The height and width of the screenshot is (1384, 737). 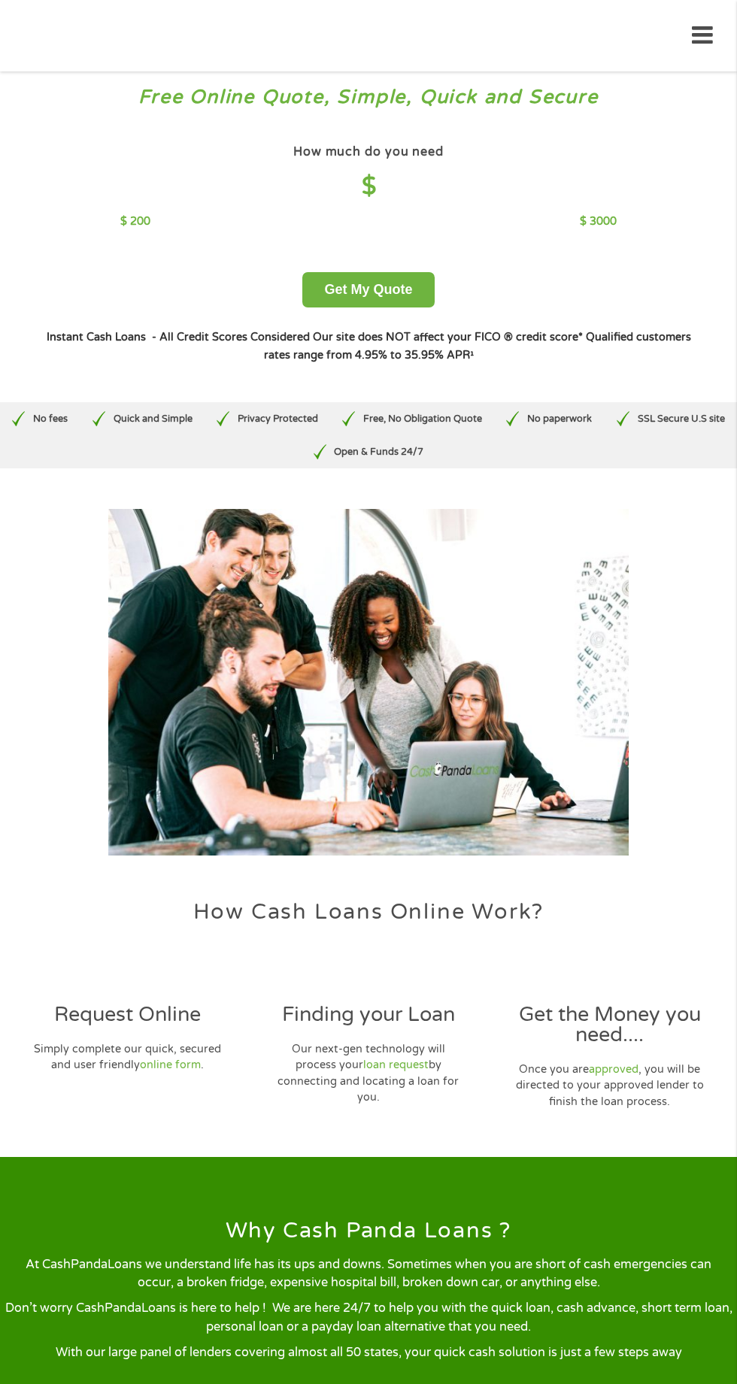 What do you see at coordinates (378, 452) in the screenshot?
I see `p: Open & Funds 24/7` at bounding box center [378, 452].